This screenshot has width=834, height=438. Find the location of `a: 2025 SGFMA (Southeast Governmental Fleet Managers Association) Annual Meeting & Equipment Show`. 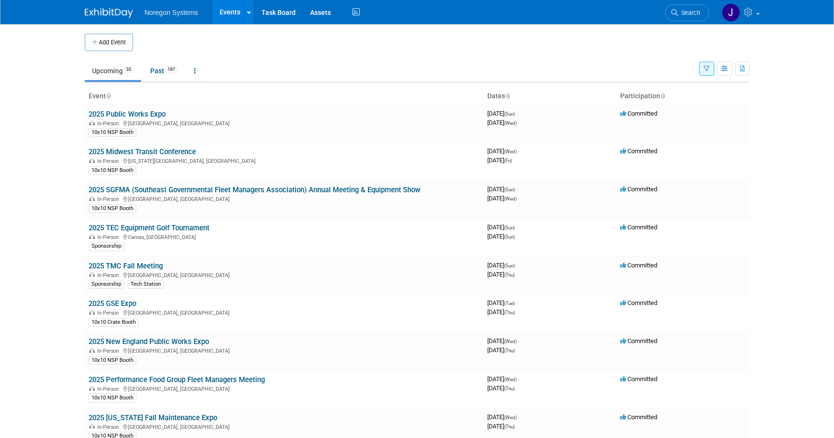

a: 2025 SGFMA (Southeast Governmental Fleet Managers Association) Annual Meeting & Equipment Show is located at coordinates (254, 190).